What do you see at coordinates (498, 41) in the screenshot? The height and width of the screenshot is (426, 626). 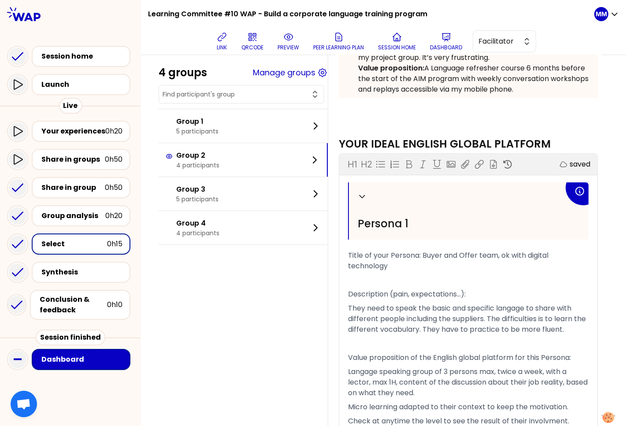 I see `span: Facilitator` at bounding box center [498, 41].